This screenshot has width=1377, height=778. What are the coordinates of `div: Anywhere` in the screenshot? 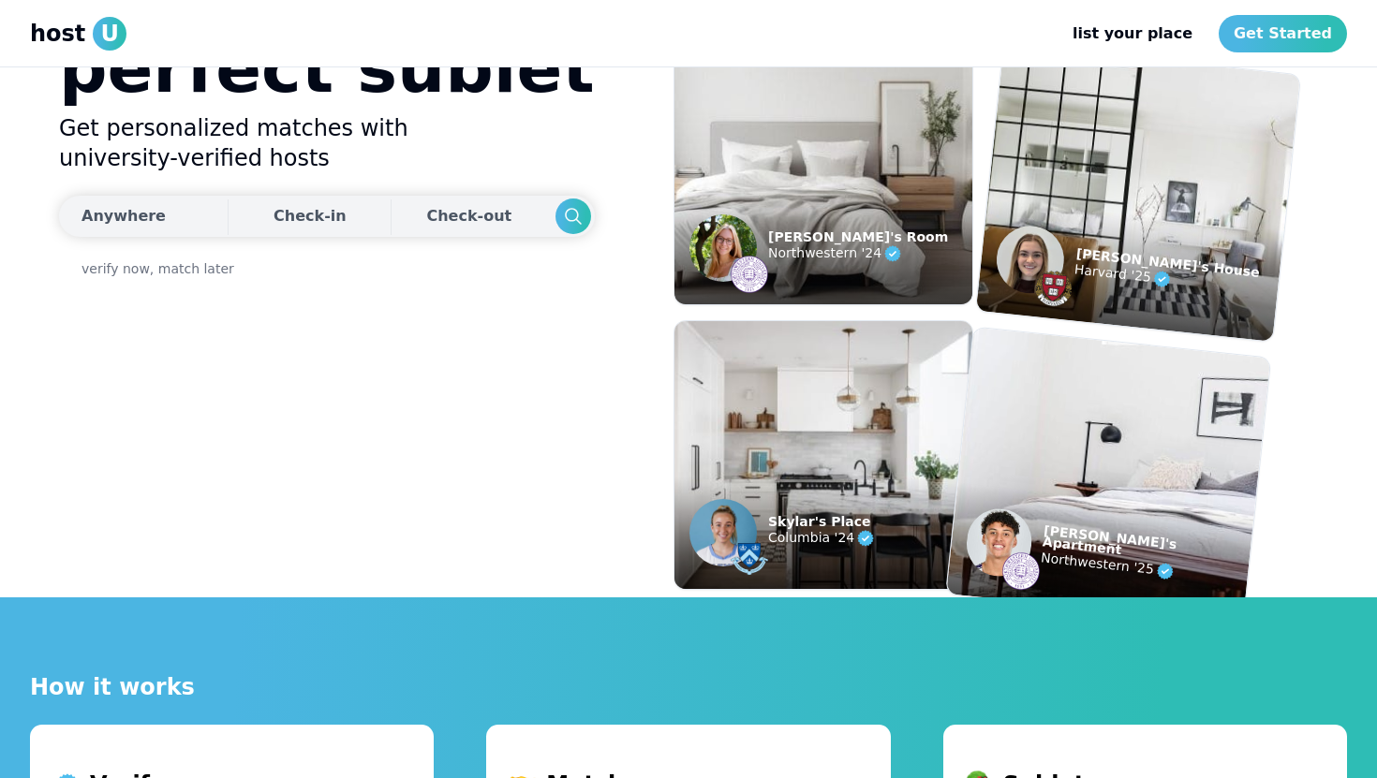 It's located at (124, 216).